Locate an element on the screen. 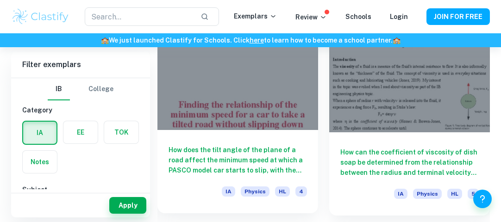  p: Exemplars is located at coordinates (255, 16).